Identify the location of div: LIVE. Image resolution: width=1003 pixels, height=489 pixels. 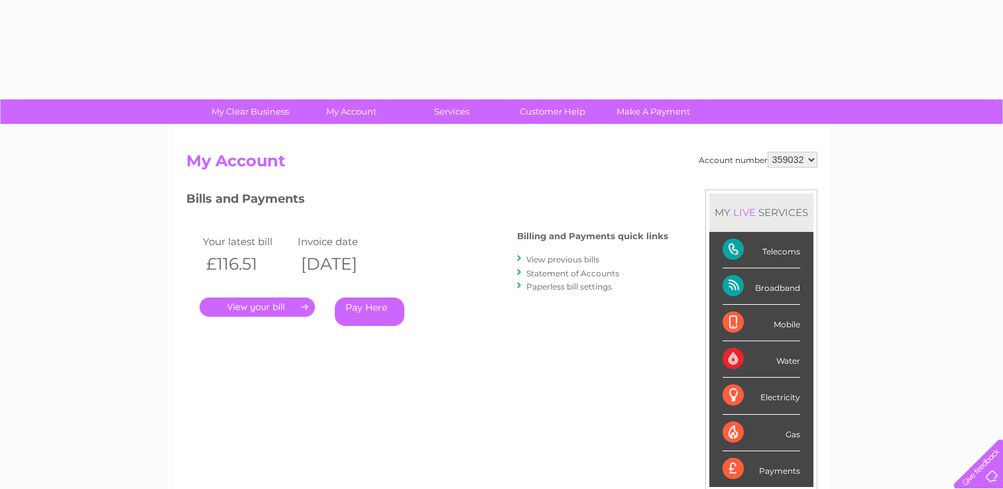
(744, 212).